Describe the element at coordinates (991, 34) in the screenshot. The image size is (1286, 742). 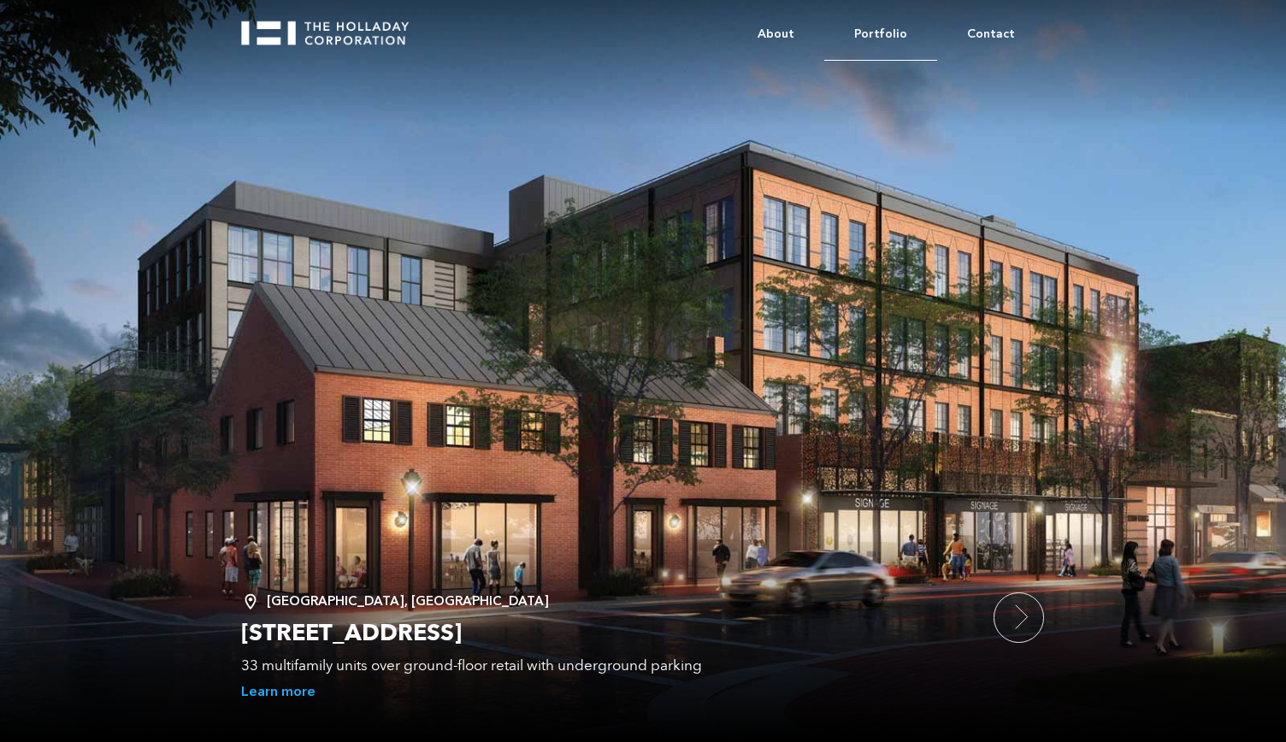
I see `a: Contact` at that location.